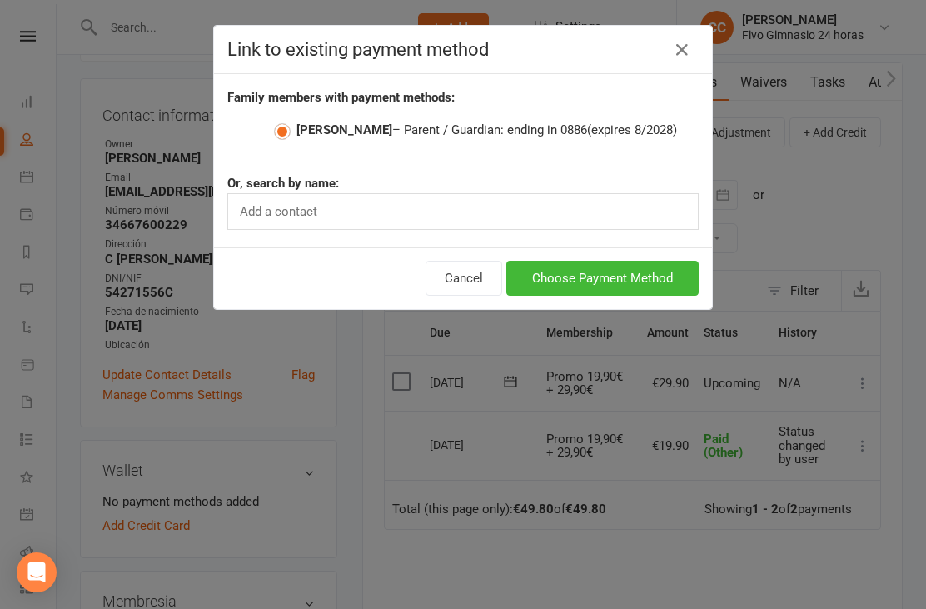  Describe the element at coordinates (37, 572) in the screenshot. I see `div: Open Intercom Messenger` at that location.